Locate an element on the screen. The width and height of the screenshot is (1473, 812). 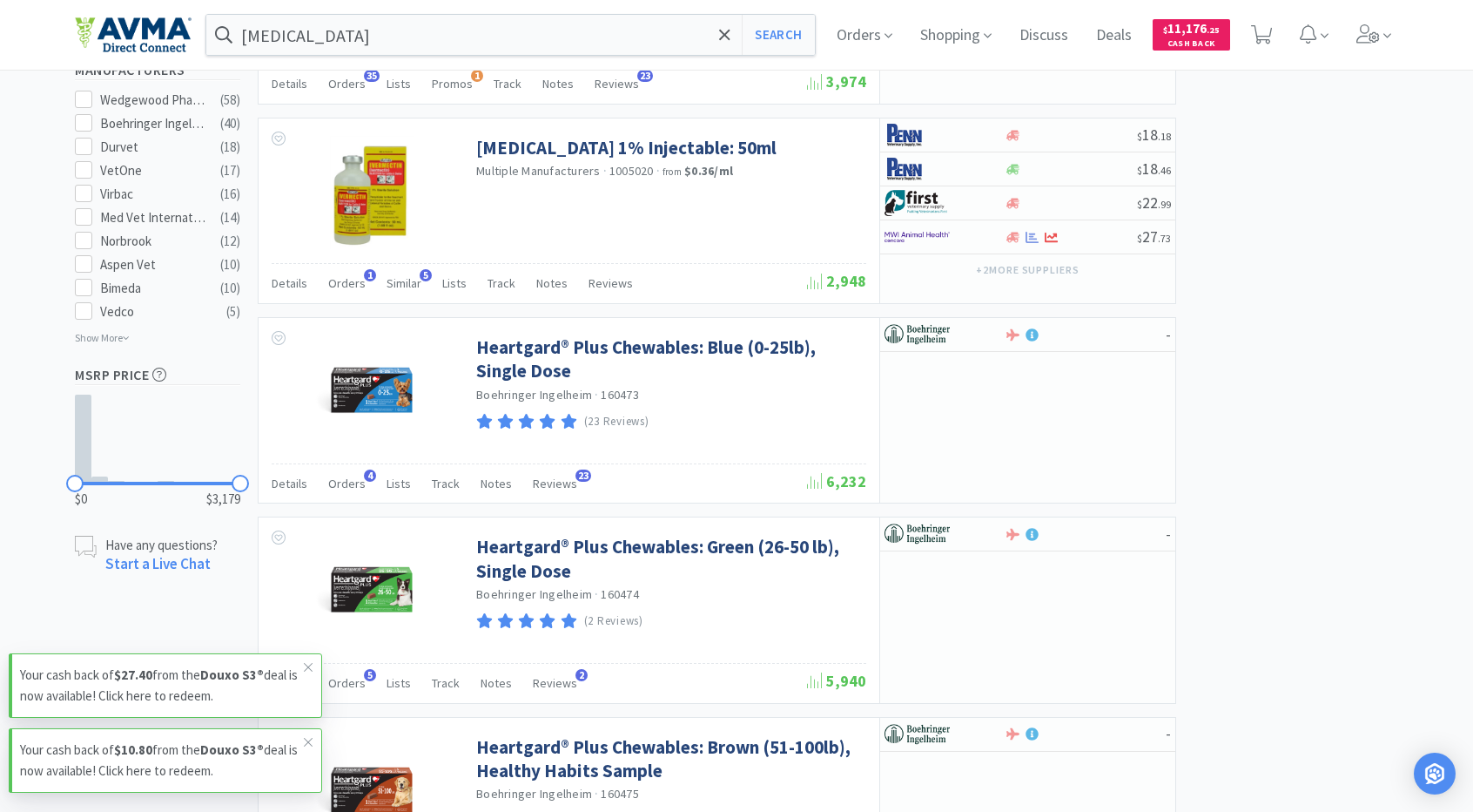
span: 11,176 is located at coordinates (1192, 28).